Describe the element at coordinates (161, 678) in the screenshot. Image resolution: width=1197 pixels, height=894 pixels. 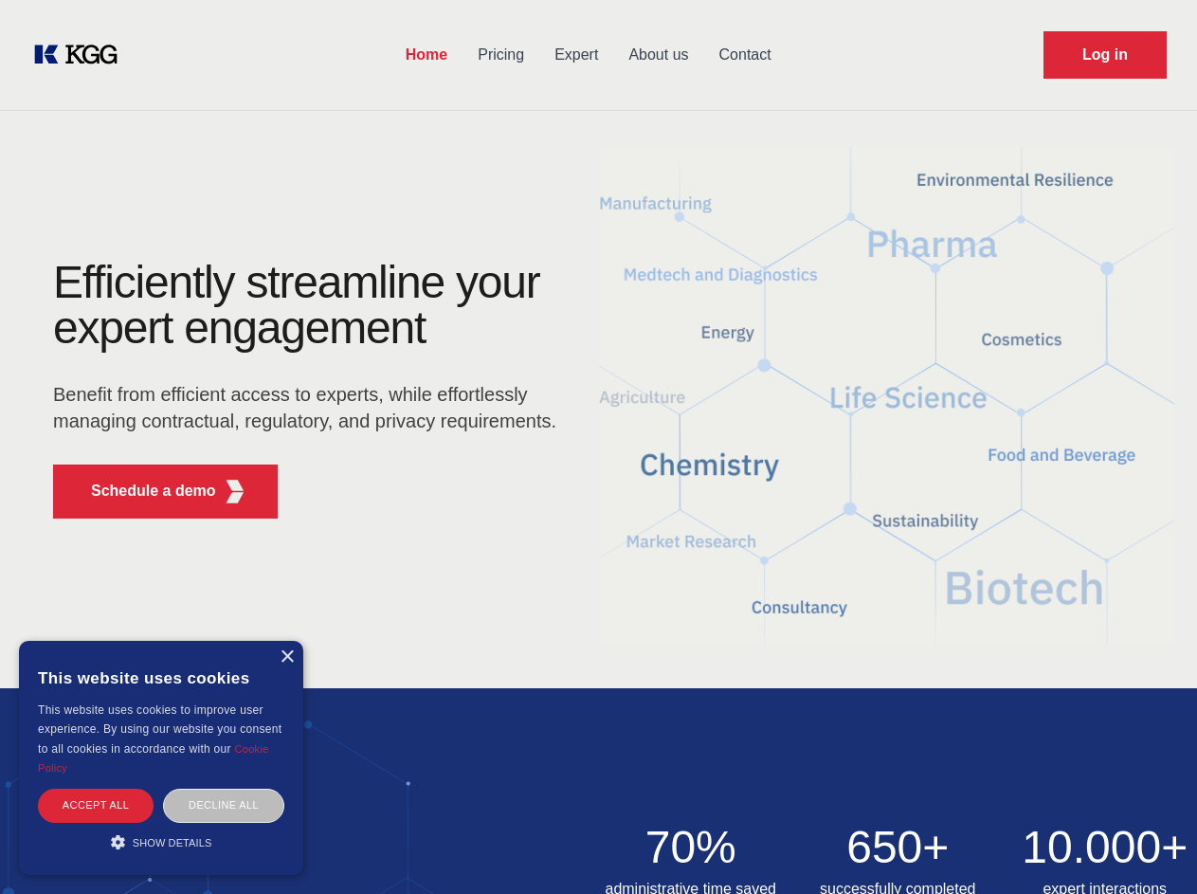
I see `div: This website uses cookies` at that location.